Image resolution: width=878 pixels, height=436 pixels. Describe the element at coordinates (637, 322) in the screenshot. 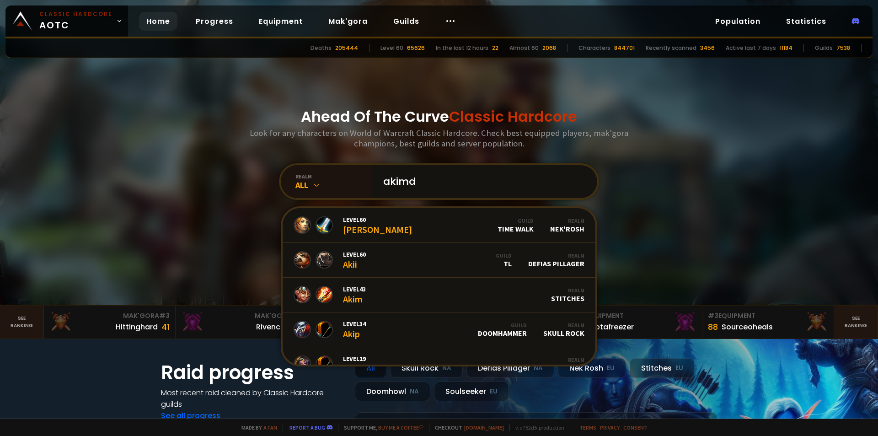

I see `a: #2Equipment88Notafreezer` at that location.